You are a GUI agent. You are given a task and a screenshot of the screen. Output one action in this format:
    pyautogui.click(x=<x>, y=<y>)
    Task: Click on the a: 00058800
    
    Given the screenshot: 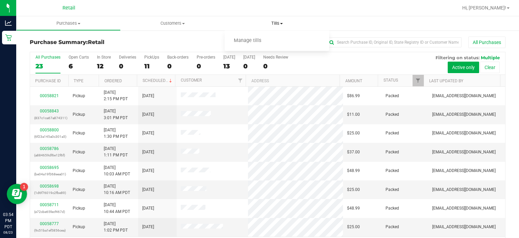 What is the action you would take?
    pyautogui.click(x=49, y=130)
    